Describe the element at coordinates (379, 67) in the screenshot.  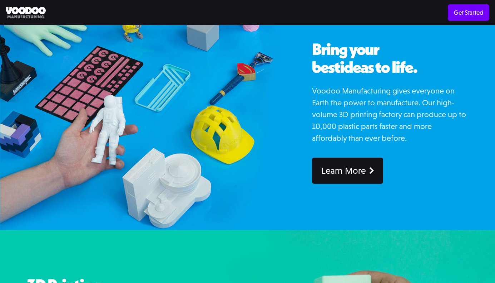
I see `span: ideas to life.` at that location.